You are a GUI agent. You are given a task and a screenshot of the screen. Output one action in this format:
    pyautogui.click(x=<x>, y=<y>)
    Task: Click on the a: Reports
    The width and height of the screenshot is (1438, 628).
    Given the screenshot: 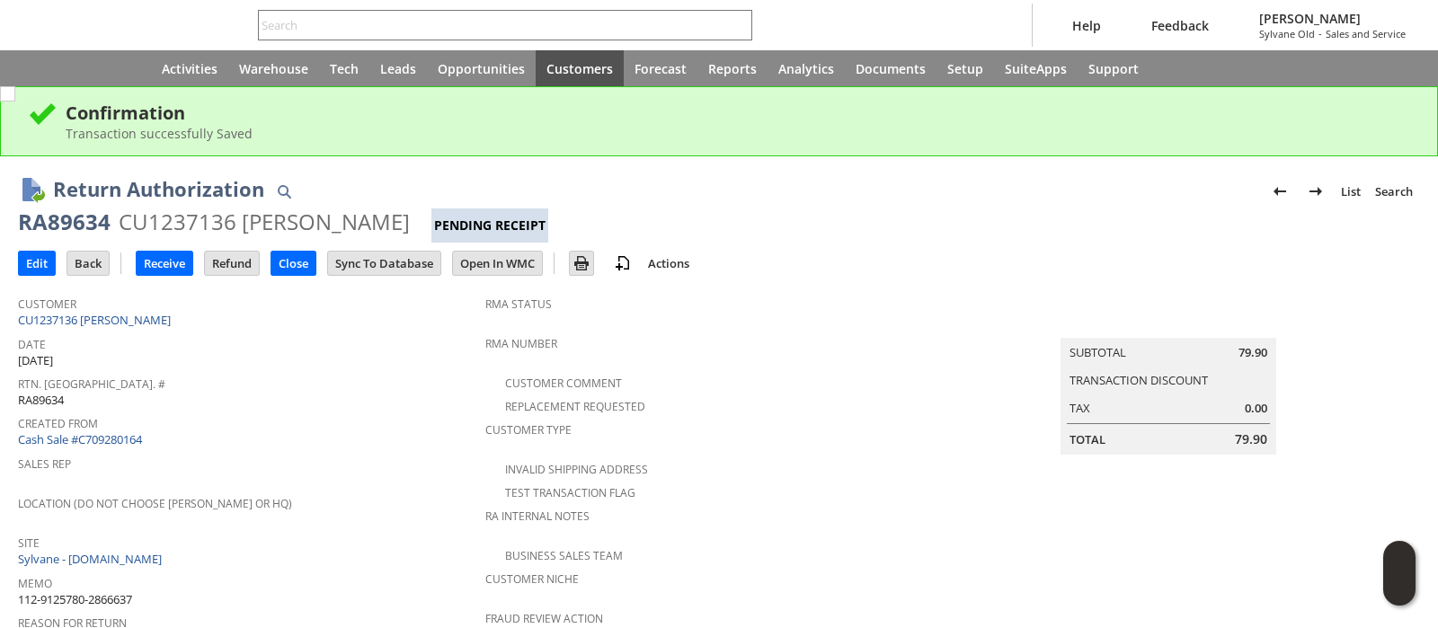 What is the action you would take?
    pyautogui.click(x=733, y=68)
    